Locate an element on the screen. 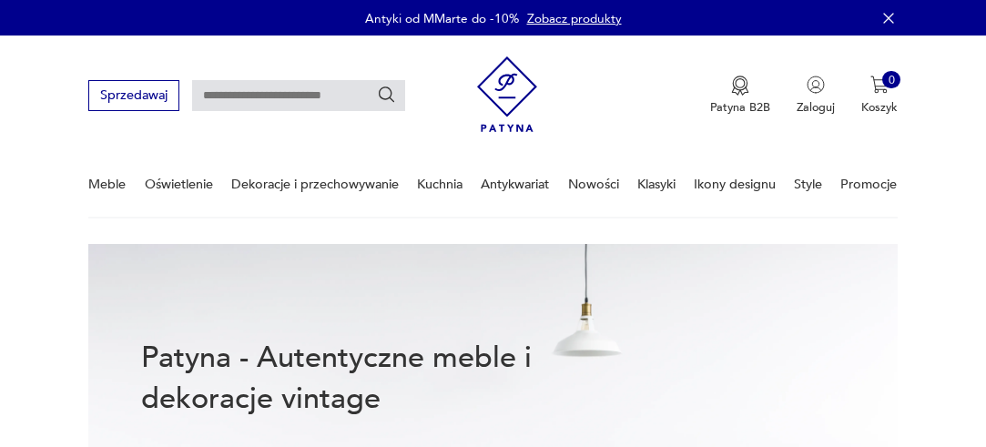 This screenshot has width=986, height=447. button: Szukaj is located at coordinates (387, 96).